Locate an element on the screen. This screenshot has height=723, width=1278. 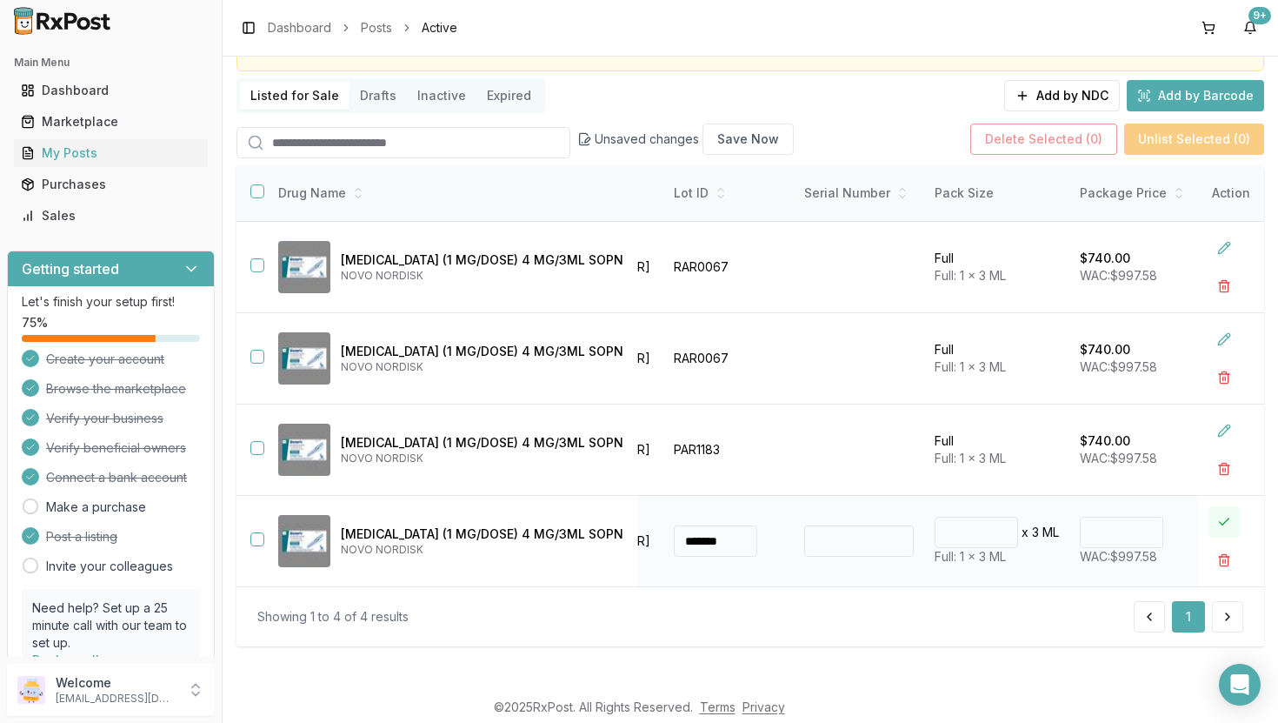
span: Verify beneficial owners is located at coordinates (116, 448).